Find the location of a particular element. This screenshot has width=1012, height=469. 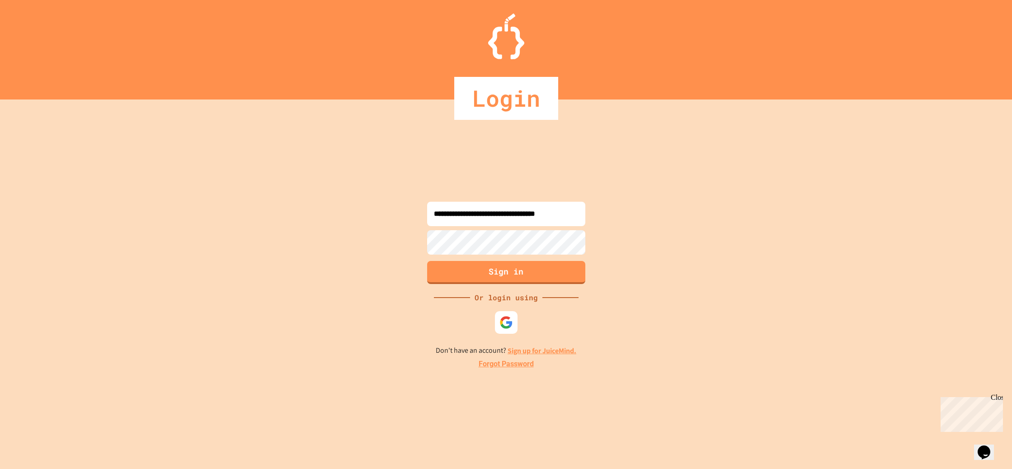

img: google-icon.svg is located at coordinates (506, 322).